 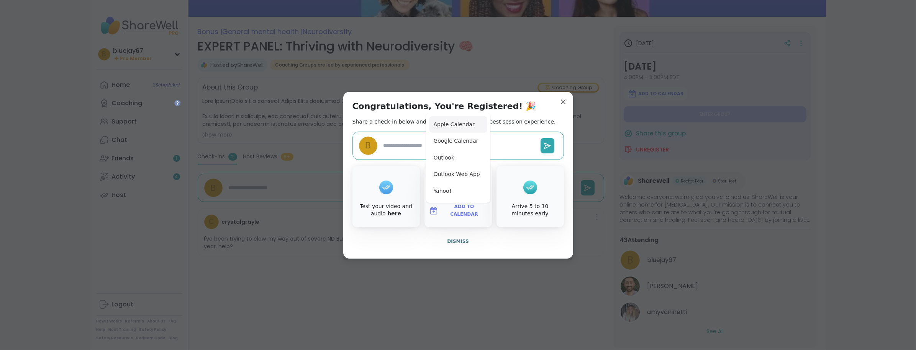 What do you see at coordinates (458, 211) in the screenshot?
I see `button: Add to Calendar` at bounding box center [458, 211].